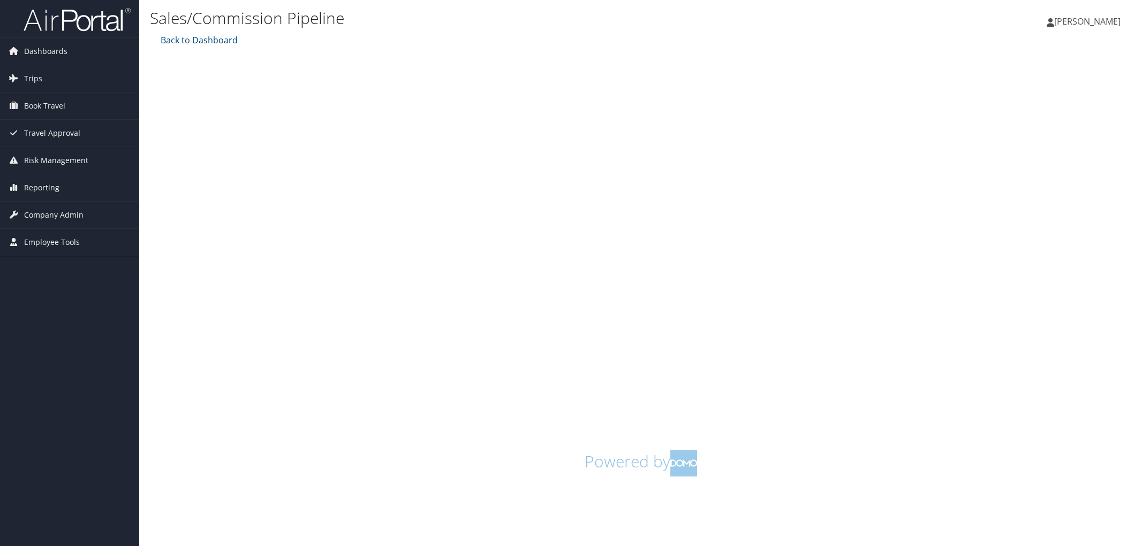 The image size is (1142, 546). Describe the element at coordinates (44, 106) in the screenshot. I see `span: Book Travel` at that location.